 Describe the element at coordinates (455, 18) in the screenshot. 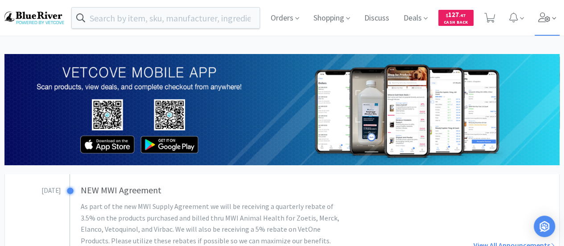

I see `a: $127.47Cash Back` at that location.